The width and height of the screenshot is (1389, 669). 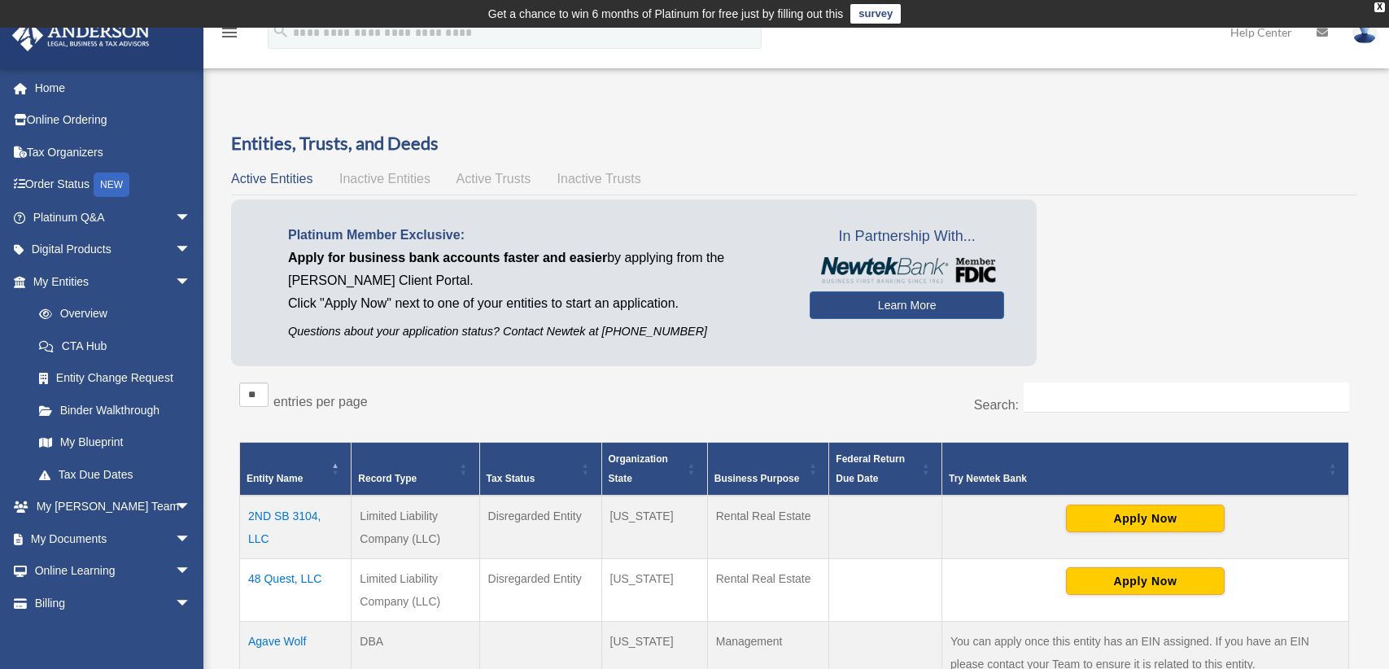 What do you see at coordinates (906, 237) in the screenshot?
I see `span: In Partnership With...` at bounding box center [906, 237].